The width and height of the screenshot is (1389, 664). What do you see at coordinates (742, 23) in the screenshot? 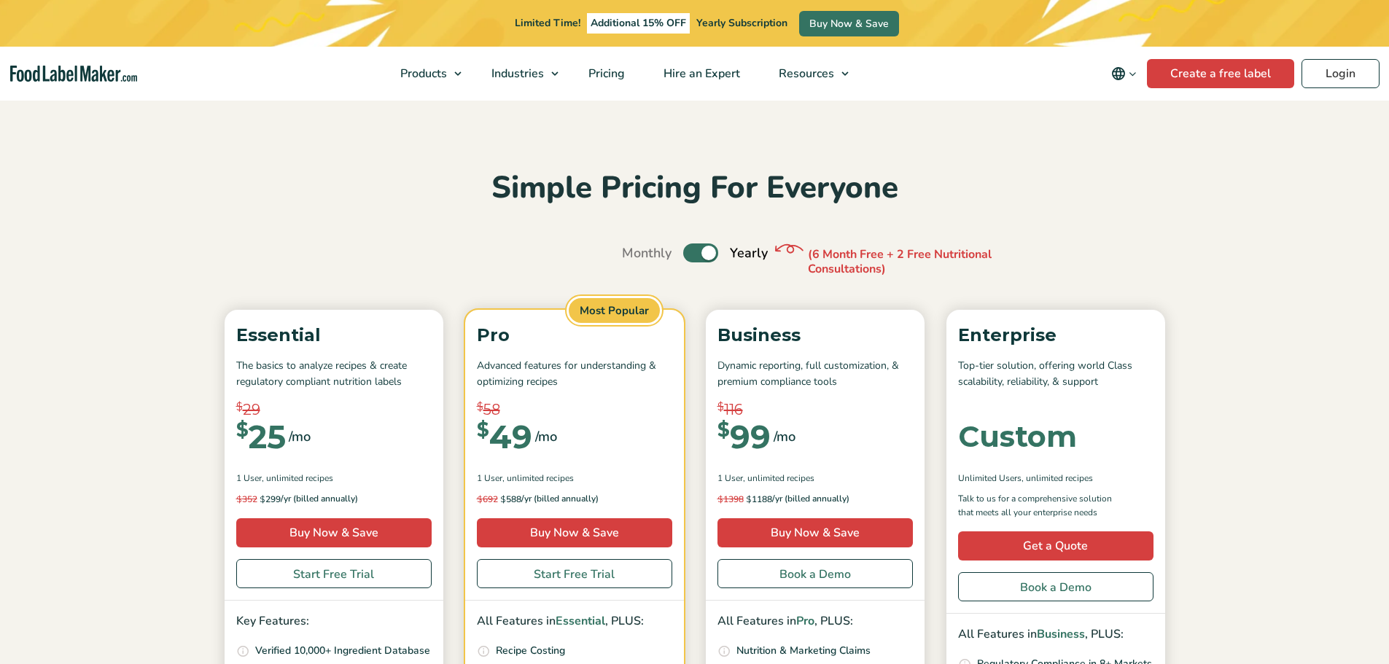
I see `span: Yearly Subscription` at bounding box center [742, 23].